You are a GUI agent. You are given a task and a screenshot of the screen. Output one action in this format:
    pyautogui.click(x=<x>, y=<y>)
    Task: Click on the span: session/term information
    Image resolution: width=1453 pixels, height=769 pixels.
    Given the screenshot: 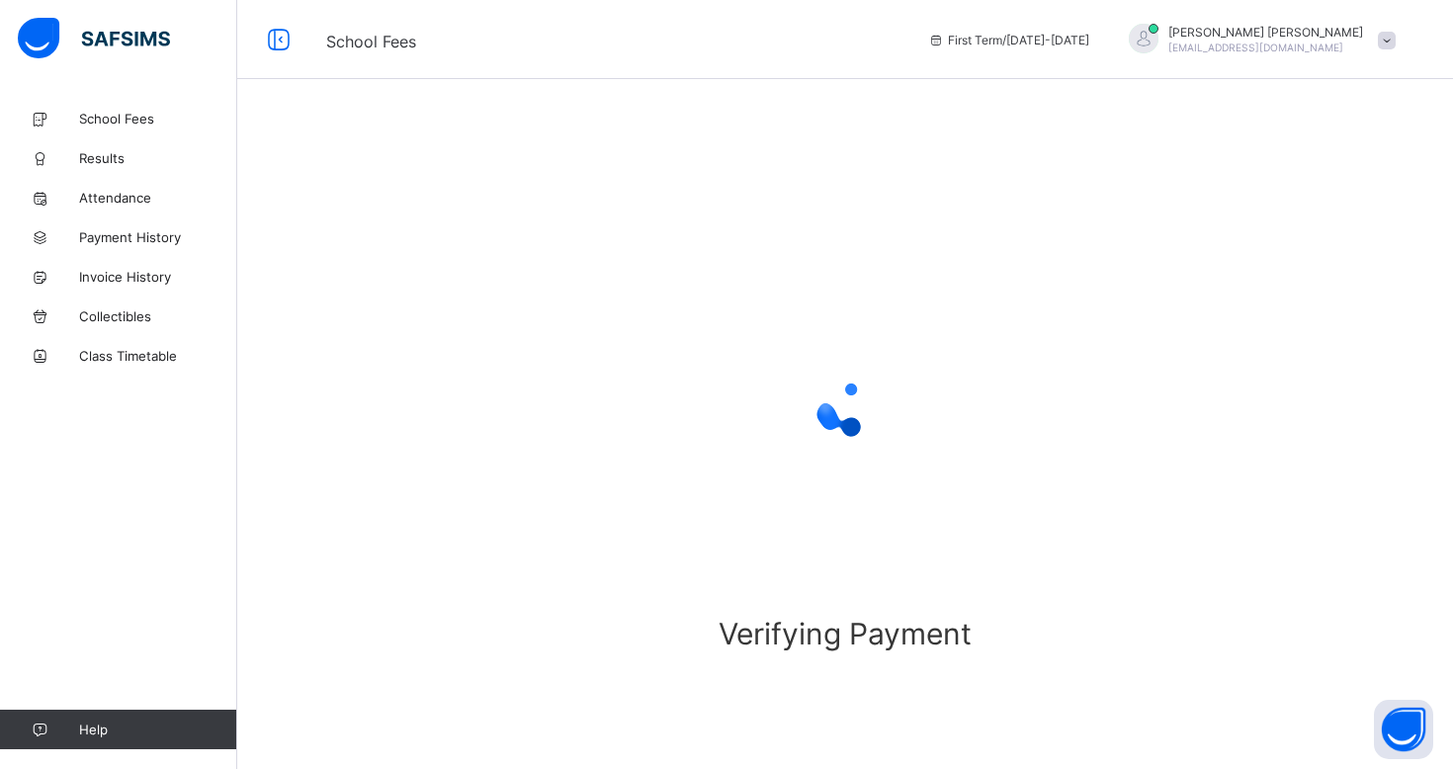 What is the action you would take?
    pyautogui.click(x=1008, y=40)
    